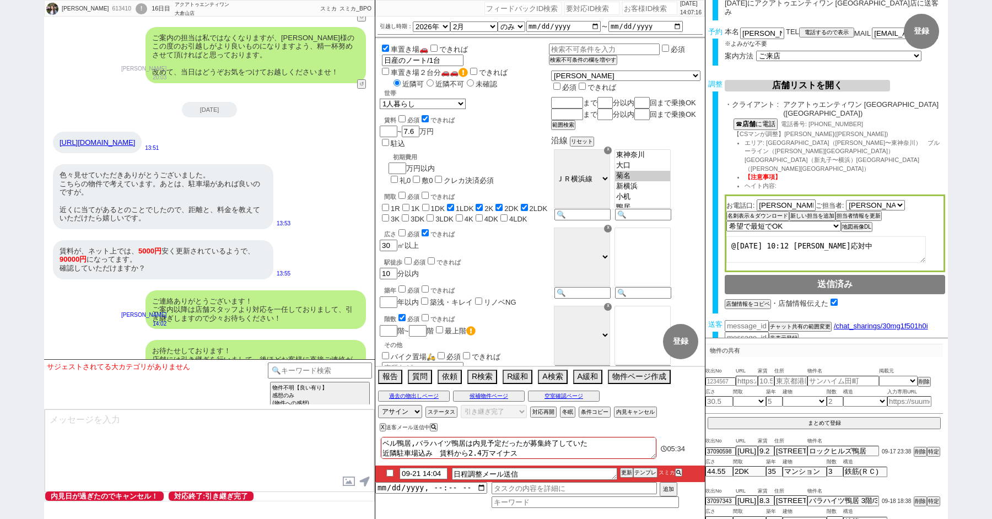 The width and height of the screenshot is (992, 519). I want to click on input: https://suumo.jp/chintai/jnc_000022489271, so click(747, 381).